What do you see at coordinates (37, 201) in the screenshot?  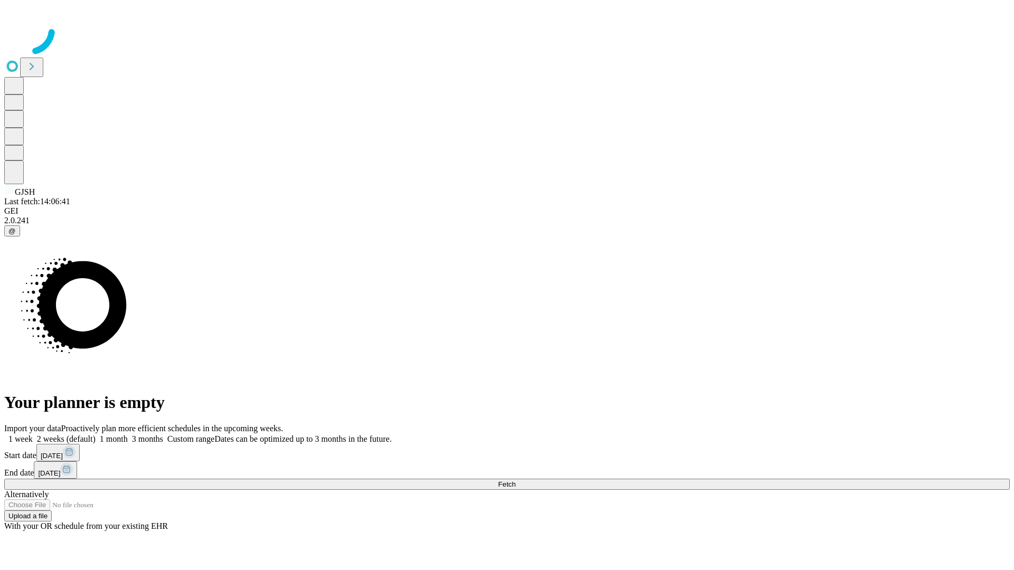 I see `span: Last fetch: 14:06:41` at bounding box center [37, 201].